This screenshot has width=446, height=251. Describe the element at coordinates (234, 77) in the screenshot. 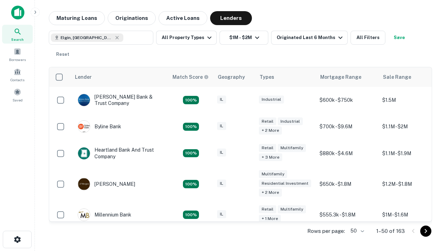

I see `th: Geography` at that location.